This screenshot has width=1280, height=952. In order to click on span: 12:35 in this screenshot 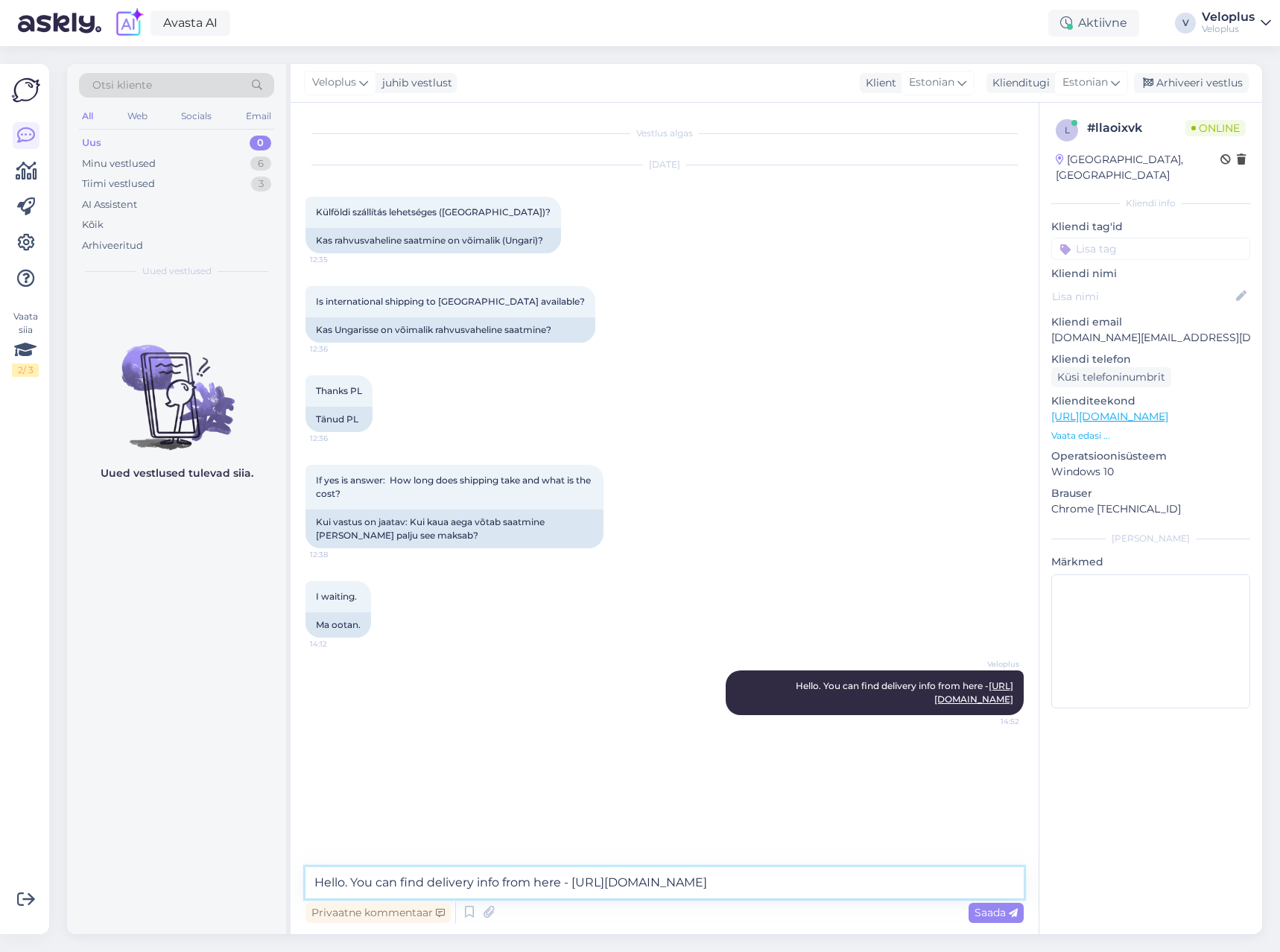, I will do `click(338, 259)`.